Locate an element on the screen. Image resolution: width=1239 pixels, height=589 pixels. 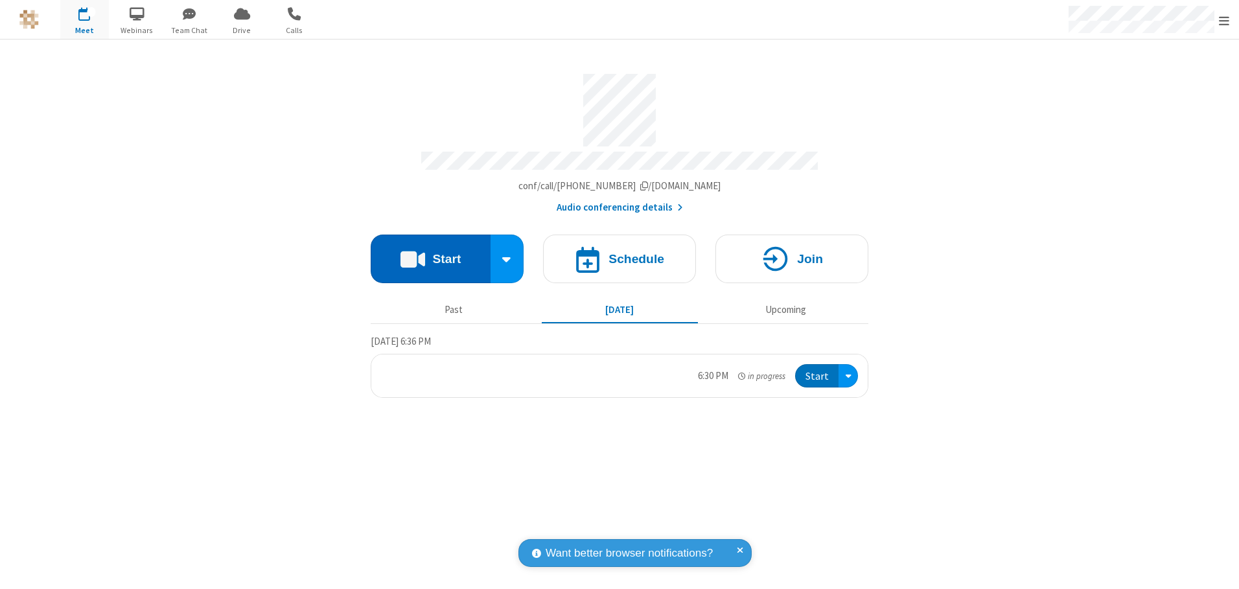
button: Join is located at coordinates (792, 259).